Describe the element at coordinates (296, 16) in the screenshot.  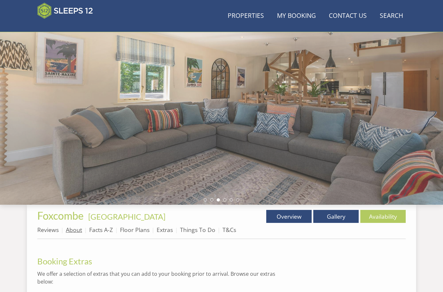
I see `a: My Booking` at that location.